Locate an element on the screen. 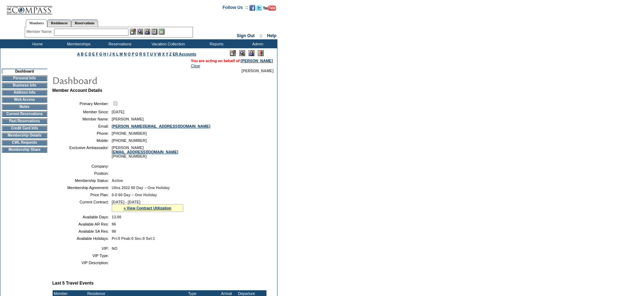 This screenshot has width=620, height=296. a: K is located at coordinates (114, 54).